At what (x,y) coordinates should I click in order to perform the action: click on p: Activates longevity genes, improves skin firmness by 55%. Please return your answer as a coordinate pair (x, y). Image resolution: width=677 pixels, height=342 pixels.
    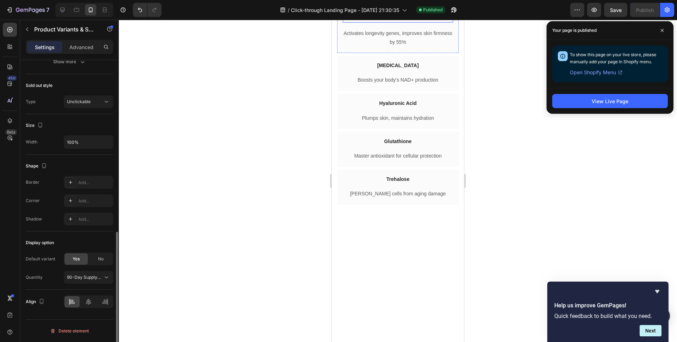
    Looking at the image, I should click on (66, 18).